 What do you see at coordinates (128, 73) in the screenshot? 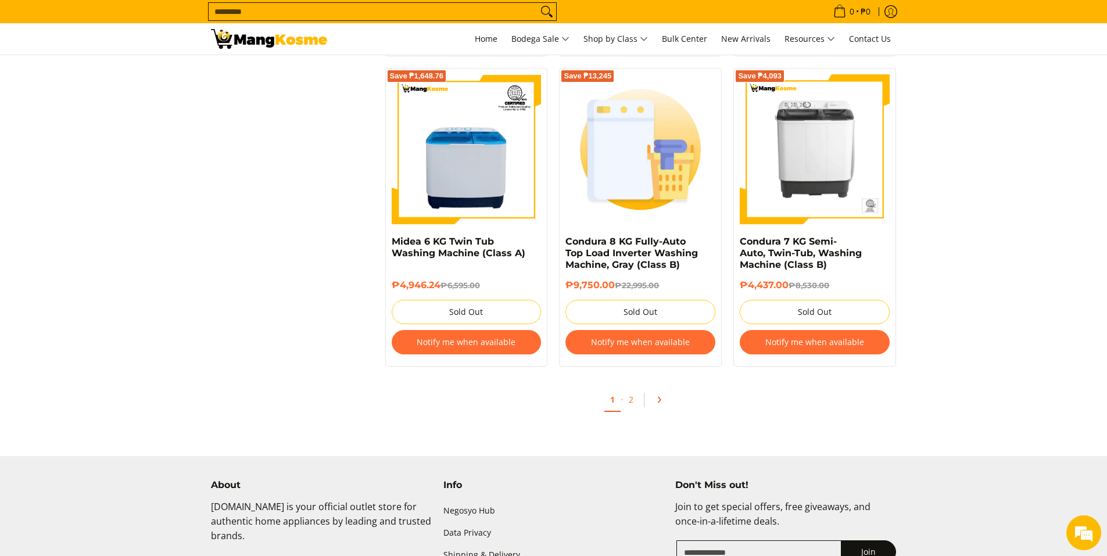
I see `div: Leave a message` at bounding box center [128, 73].